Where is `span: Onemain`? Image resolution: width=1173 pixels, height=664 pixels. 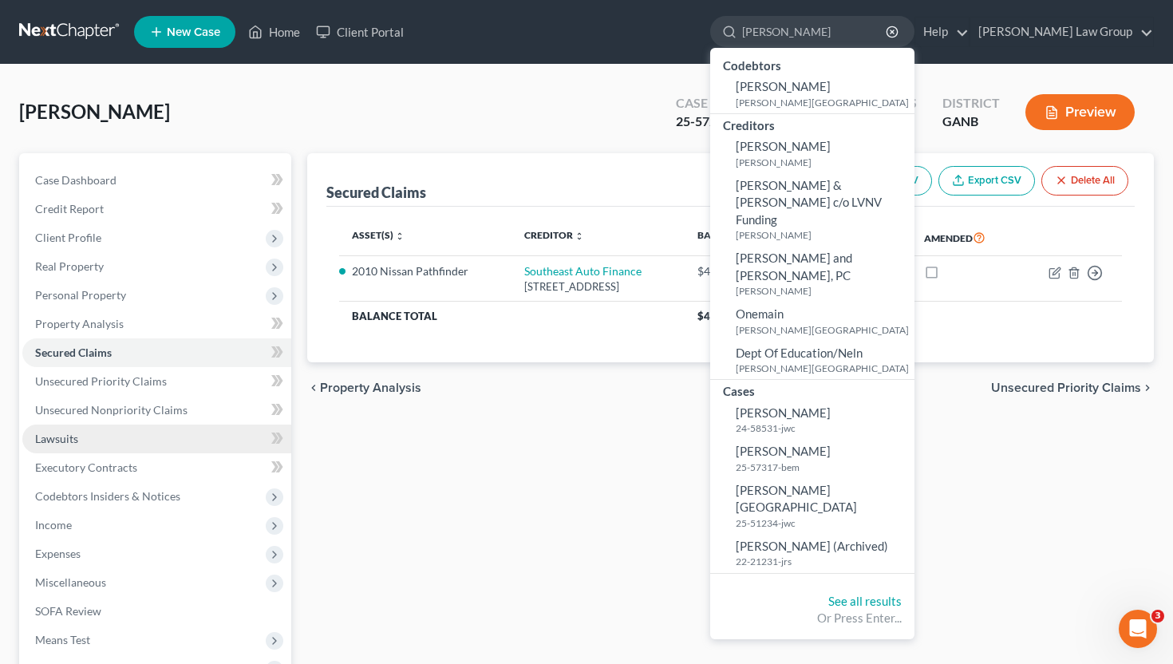
span: Onemain is located at coordinates (760, 314).